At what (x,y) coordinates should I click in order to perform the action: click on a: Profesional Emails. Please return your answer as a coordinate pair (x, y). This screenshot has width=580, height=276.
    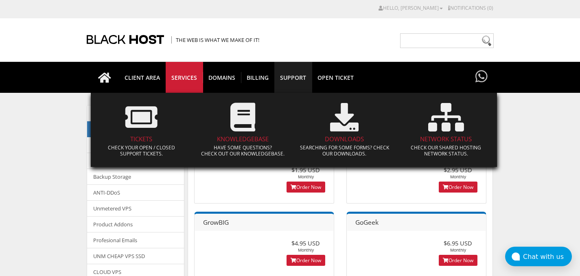
    Looking at the image, I should click on (136, 240).